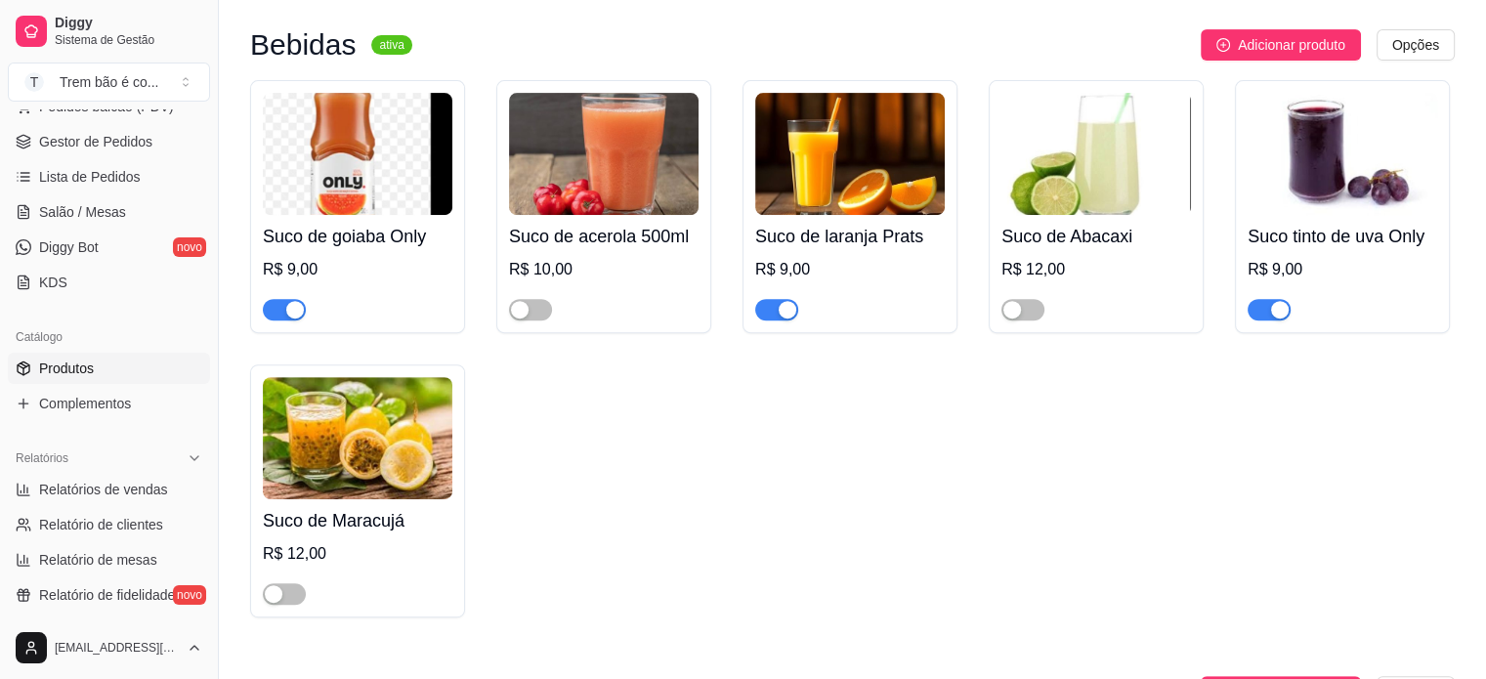 This screenshot has height=679, width=1486. I want to click on a: Produtos, so click(108, 368).